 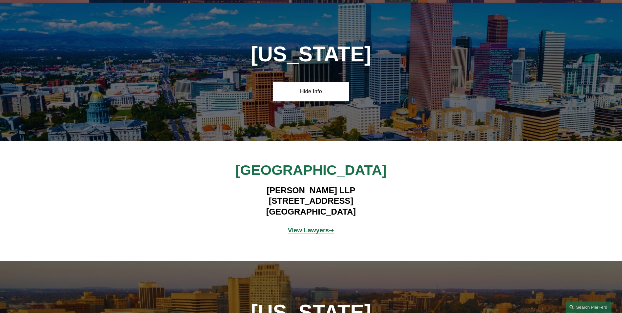 What do you see at coordinates (589, 307) in the screenshot?
I see `a: Search this site` at bounding box center [589, 307].